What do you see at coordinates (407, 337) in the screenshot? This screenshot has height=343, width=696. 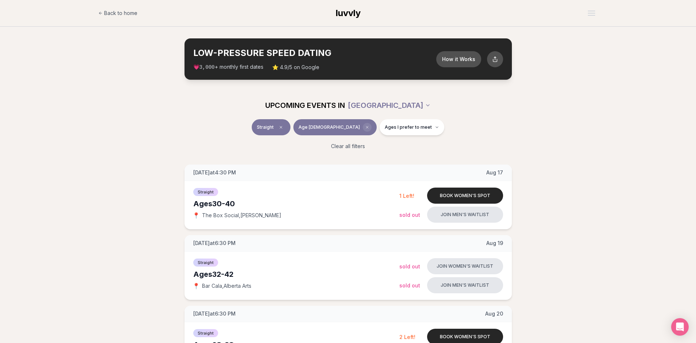 I see `span: 2 Left!` at bounding box center [407, 337].